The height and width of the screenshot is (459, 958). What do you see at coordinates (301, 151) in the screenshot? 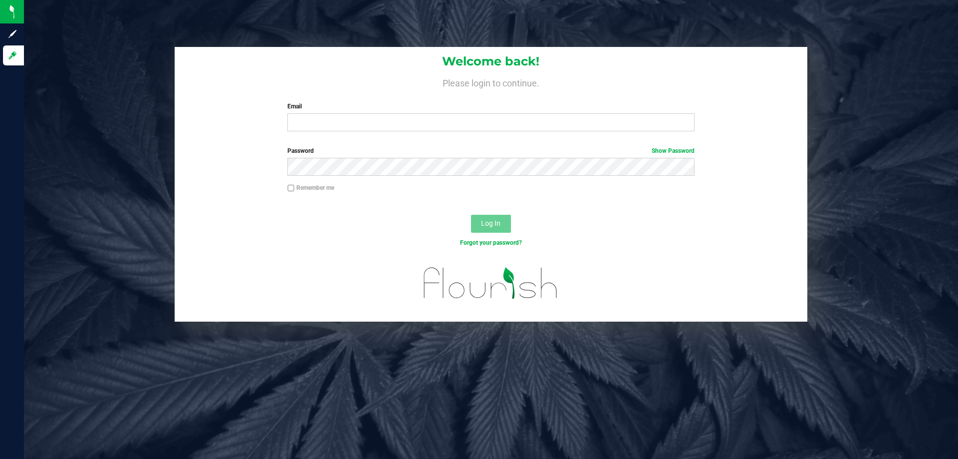
I see `span: Password` at bounding box center [301, 151].